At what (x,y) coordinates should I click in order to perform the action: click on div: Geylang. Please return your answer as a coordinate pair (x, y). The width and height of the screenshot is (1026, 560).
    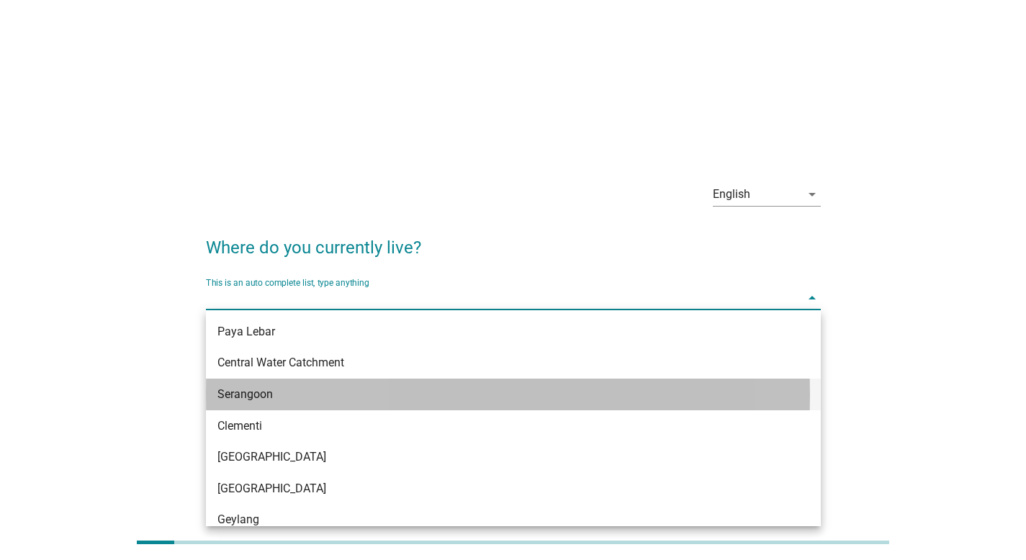
    Looking at the image, I should click on (489, 520).